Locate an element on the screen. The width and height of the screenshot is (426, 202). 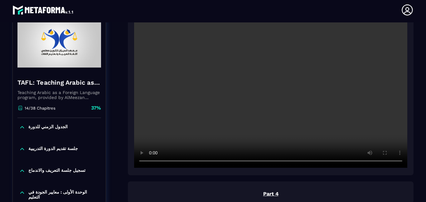
img: banner is located at coordinates (59, 42).